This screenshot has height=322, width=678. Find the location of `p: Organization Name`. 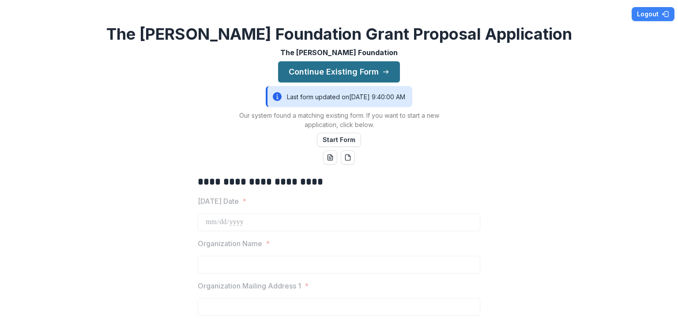

p: Organization Name is located at coordinates (230, 244).